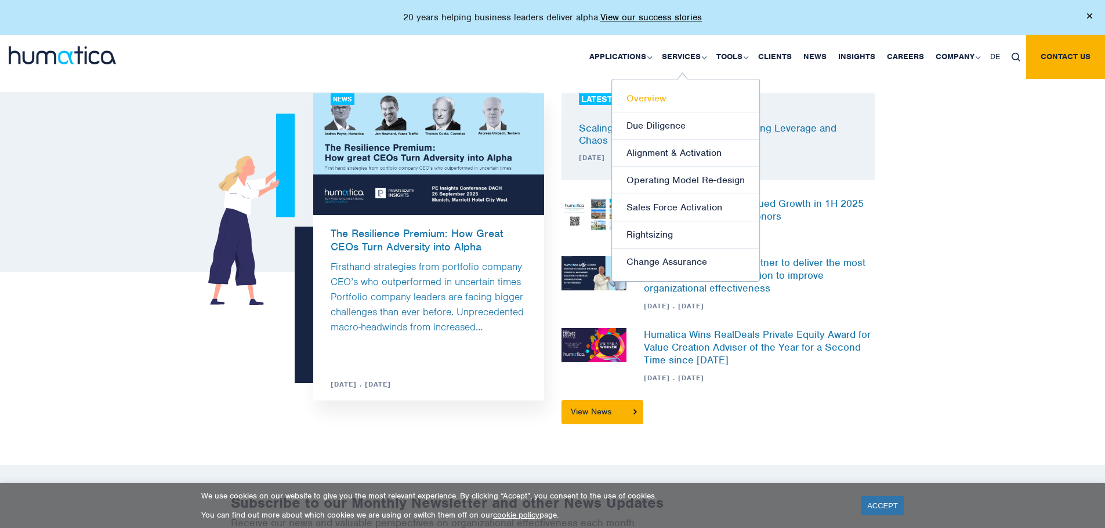 The width and height of the screenshot is (1105, 528). What do you see at coordinates (686, 235) in the screenshot?
I see `a: Rightsizing` at bounding box center [686, 235].